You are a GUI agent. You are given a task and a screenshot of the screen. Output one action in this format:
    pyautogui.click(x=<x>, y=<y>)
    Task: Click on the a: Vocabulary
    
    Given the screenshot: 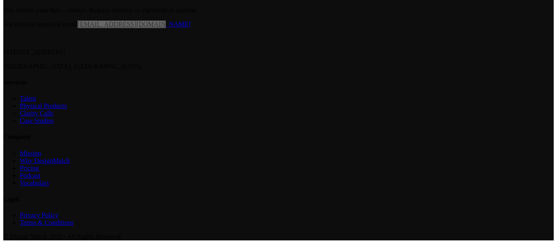 What is the action you would take?
    pyautogui.click(x=35, y=183)
    